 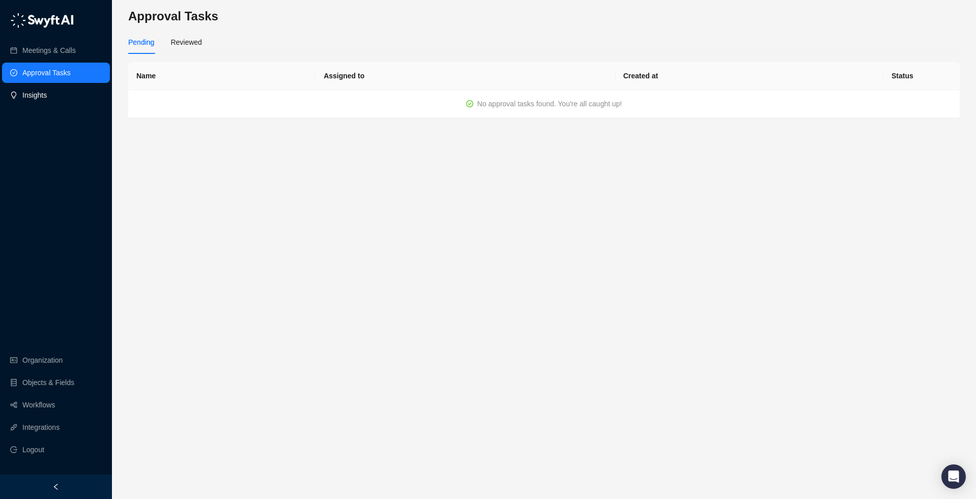 I want to click on div: Reviewed, so click(x=186, y=42).